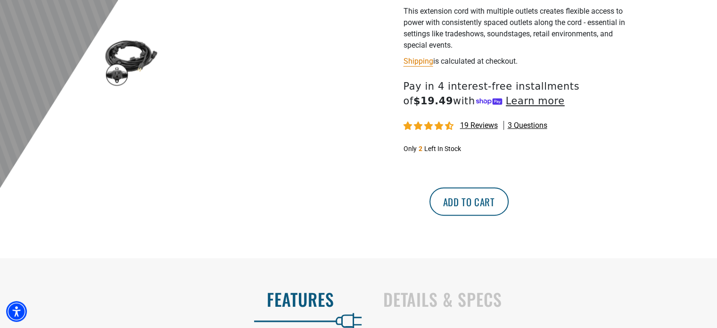  What do you see at coordinates (479, 125) in the screenshot?
I see `span: 19 reviews` at bounding box center [479, 125].